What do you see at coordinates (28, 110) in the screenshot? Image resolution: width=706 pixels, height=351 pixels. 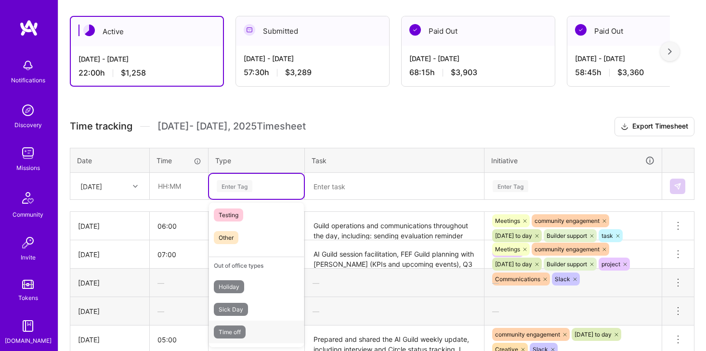 I see `img: discovery` at bounding box center [28, 110].